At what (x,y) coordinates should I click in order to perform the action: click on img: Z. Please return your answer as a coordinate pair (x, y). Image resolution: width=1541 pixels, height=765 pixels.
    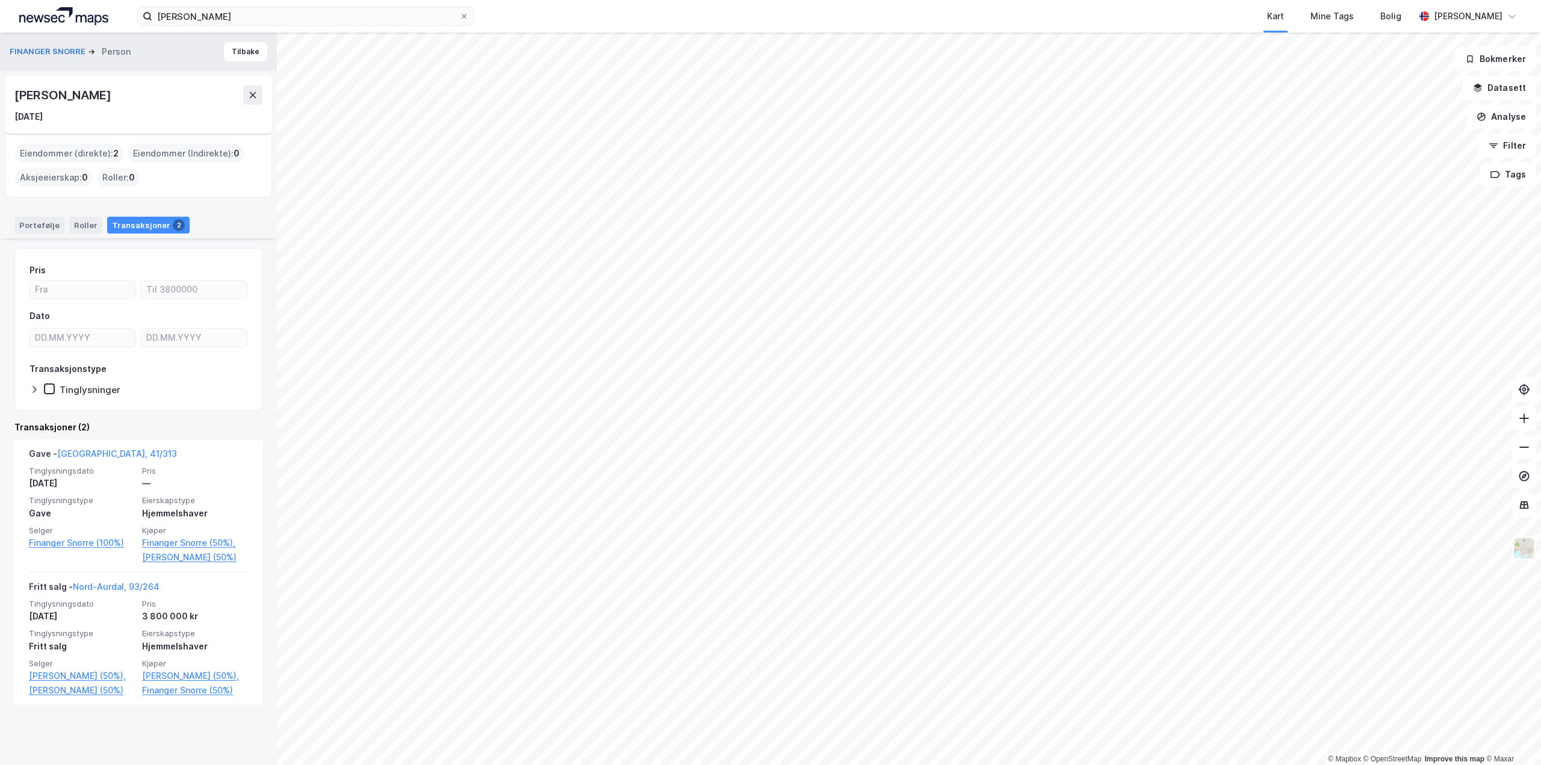
    Looking at the image, I should click on (1524, 548).